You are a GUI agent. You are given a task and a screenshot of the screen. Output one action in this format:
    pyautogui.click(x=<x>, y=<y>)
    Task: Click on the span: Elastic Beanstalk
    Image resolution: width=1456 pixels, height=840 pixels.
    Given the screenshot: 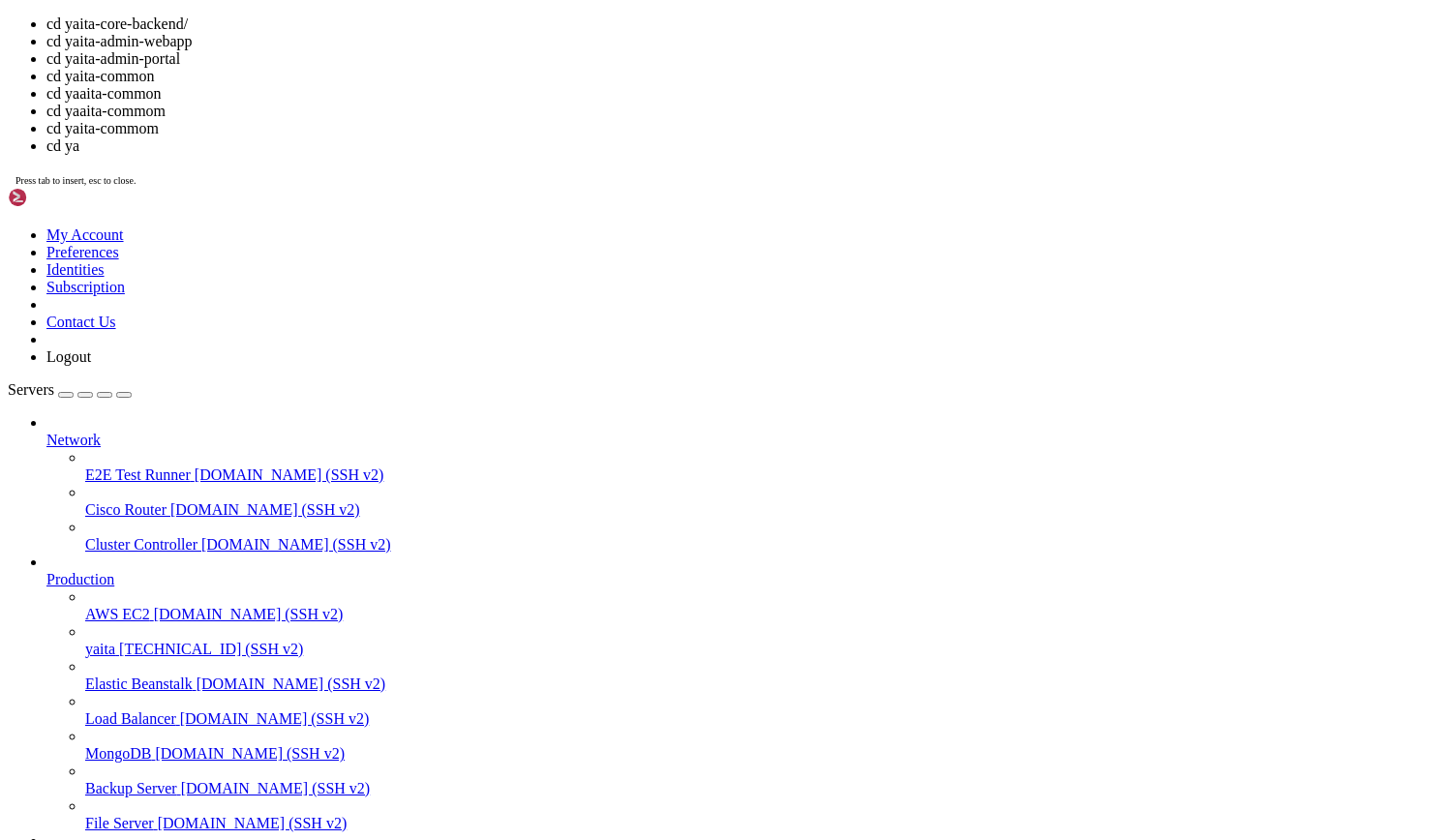 What is the action you would take?
    pyautogui.click(x=138, y=683)
    